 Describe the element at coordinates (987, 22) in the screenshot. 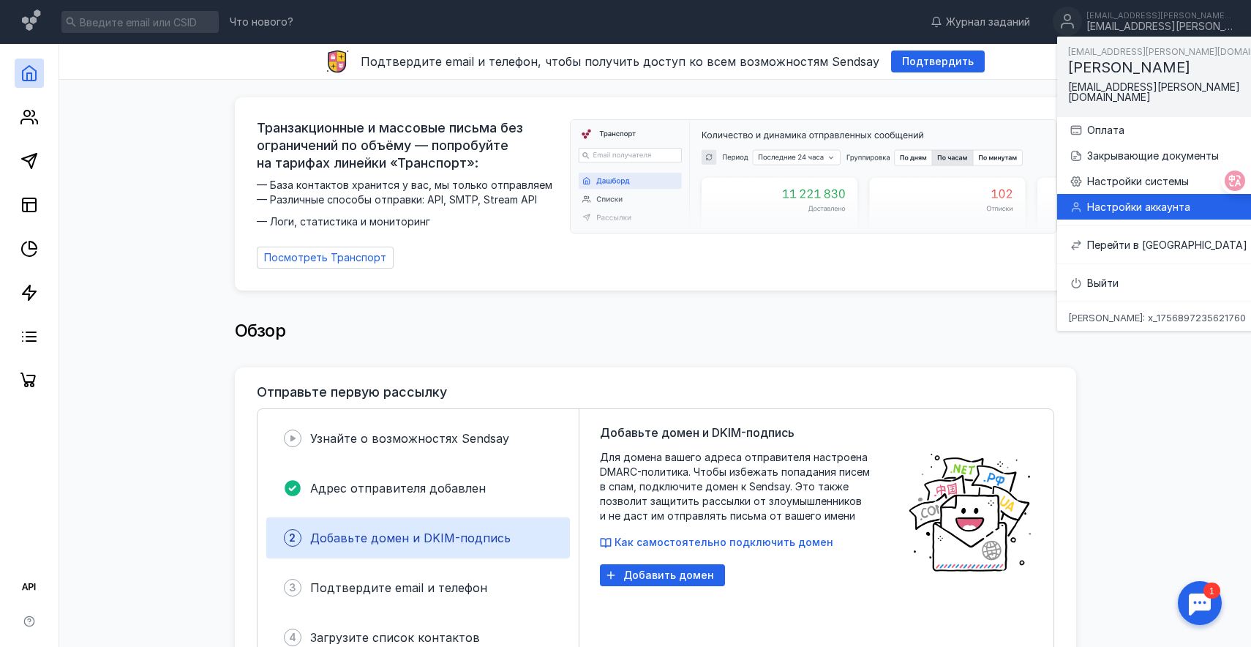

I see `span: Журнал заданий` at that location.